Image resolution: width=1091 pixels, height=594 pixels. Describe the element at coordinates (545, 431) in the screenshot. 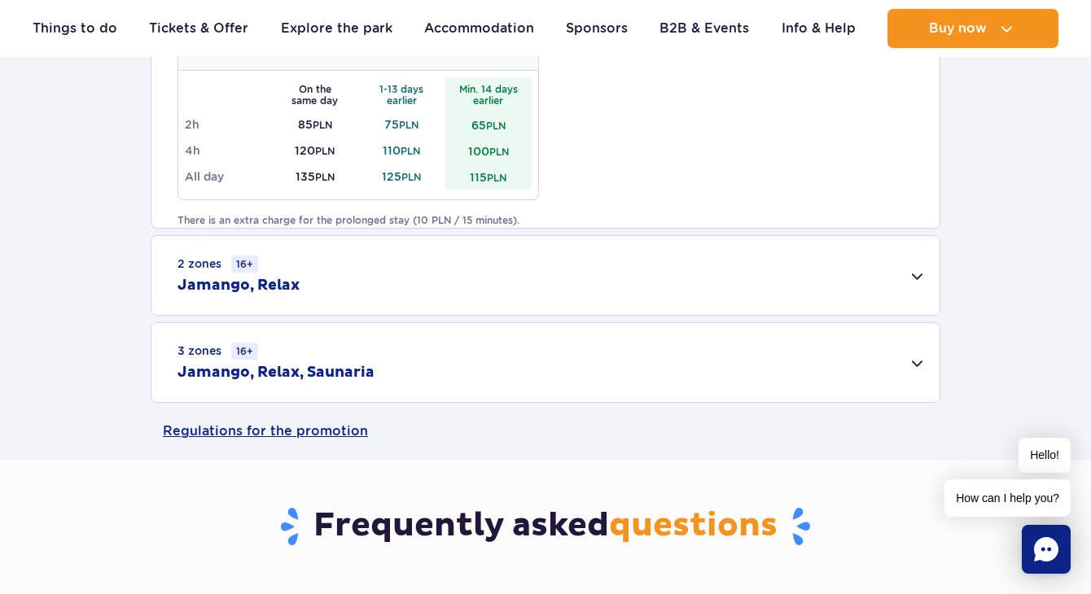

I see `a: Regulations for the promotion` at that location.